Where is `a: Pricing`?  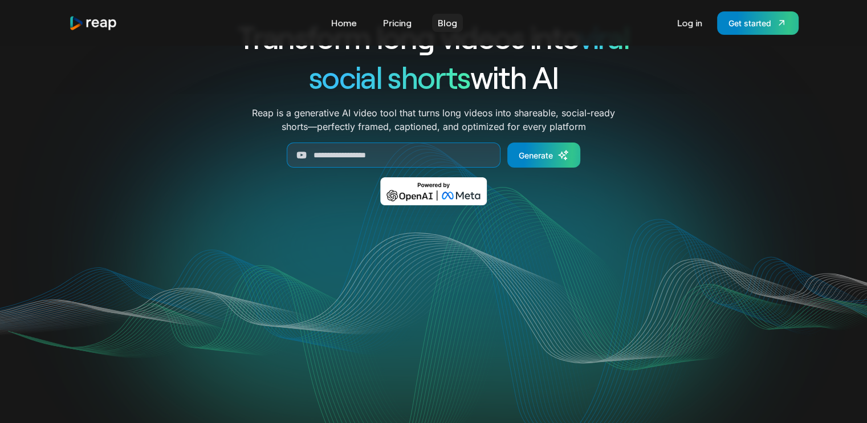
a: Pricing is located at coordinates (397, 23).